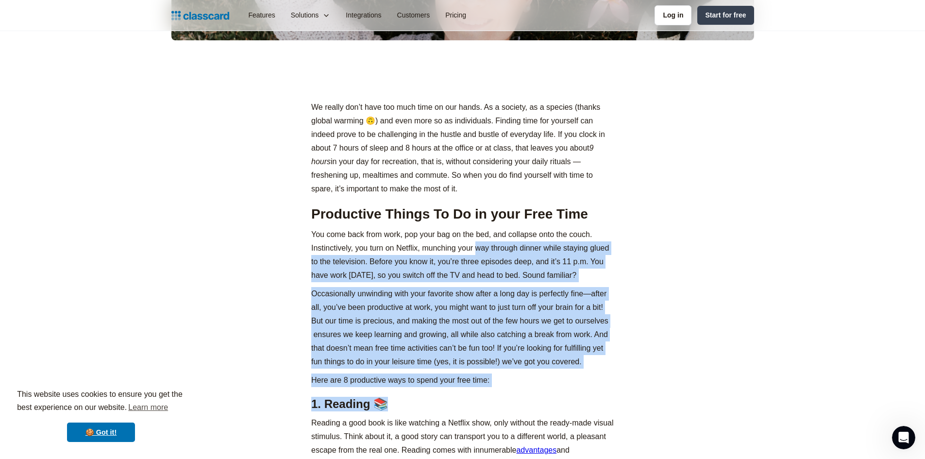  Describe the element at coordinates (462, 214) in the screenshot. I see `h2: Productive Things To Do in your Free Time` at that location.